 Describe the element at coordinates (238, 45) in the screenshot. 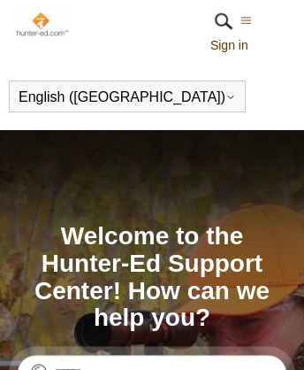

I see `a: Sign in` at that location.